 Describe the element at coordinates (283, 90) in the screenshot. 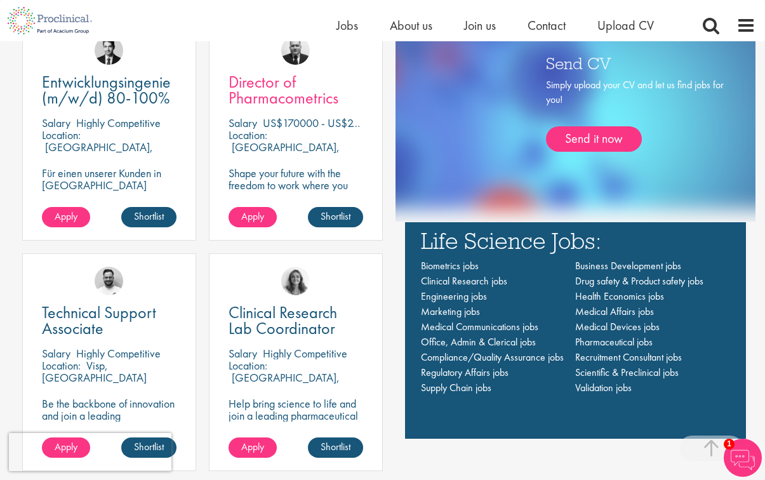

I see `span: Director of Pharmacometrics` at that location.